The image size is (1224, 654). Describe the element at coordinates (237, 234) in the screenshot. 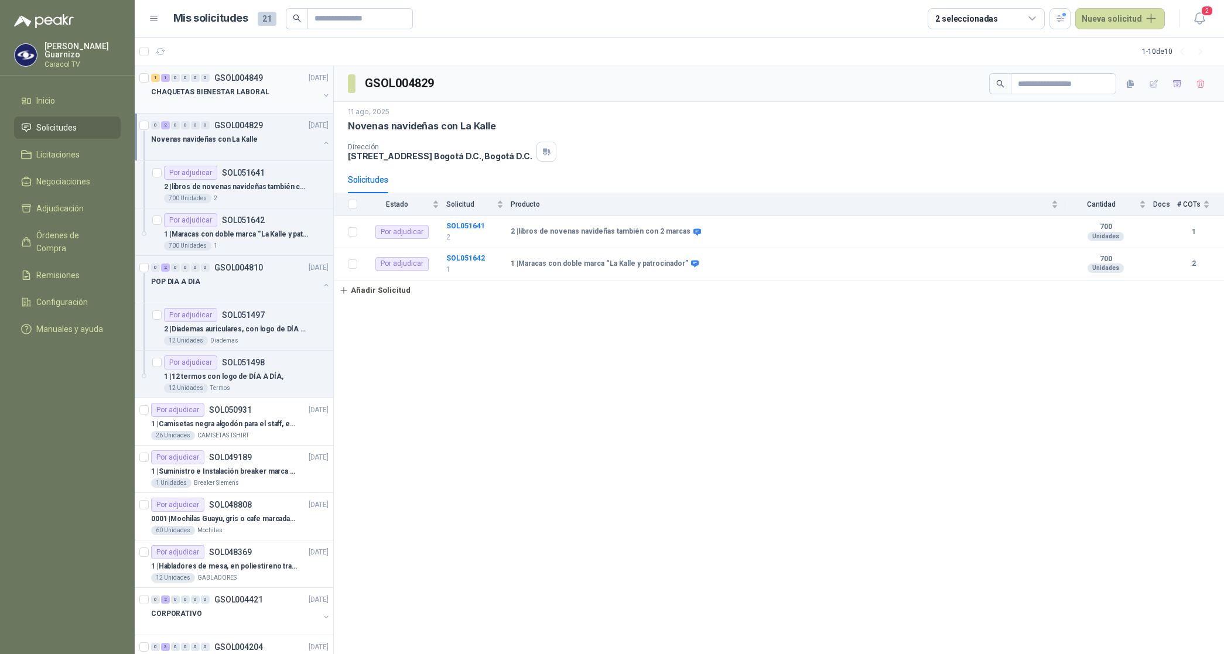

I see `p: 1 | Maracas con doble marca “La Kalle y patrocinador”` at that location.